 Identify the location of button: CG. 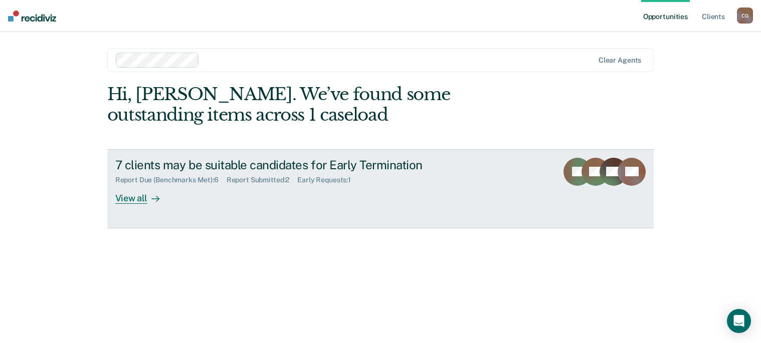
(745, 16).